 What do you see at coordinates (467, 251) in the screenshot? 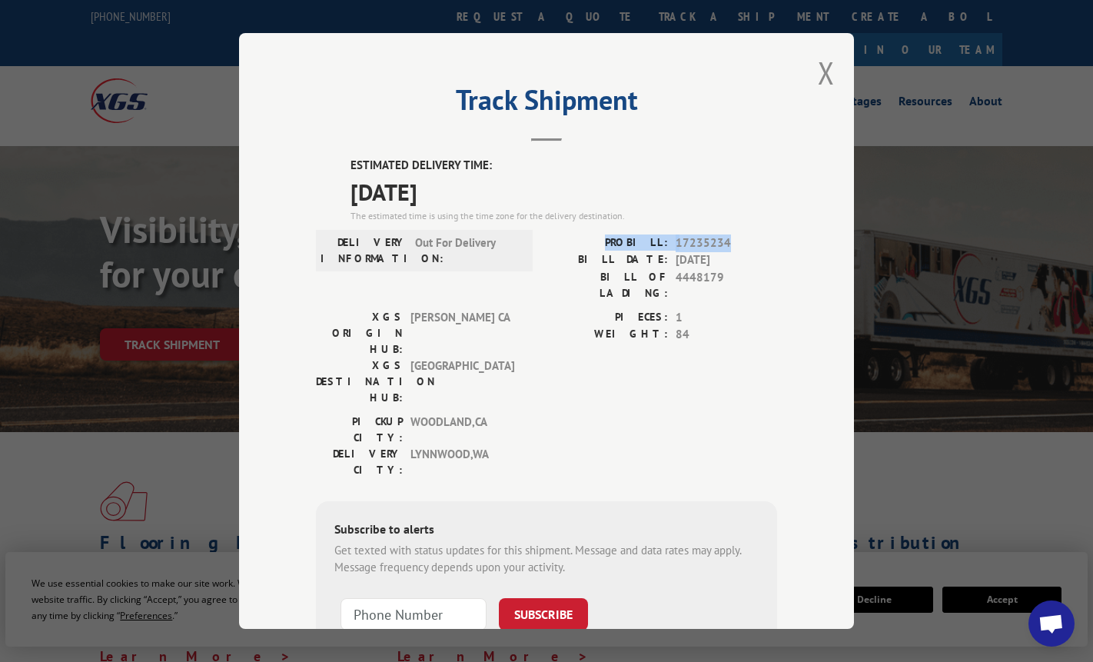
I see `span: Out For Delivery` at bounding box center [467, 251].